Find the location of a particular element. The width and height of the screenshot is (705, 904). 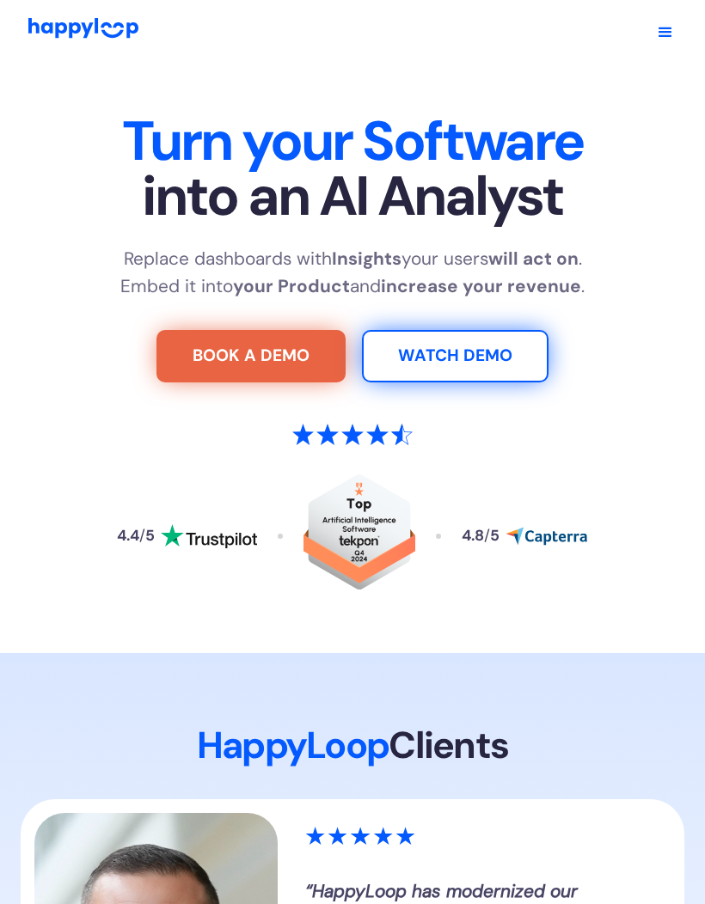

a: Try For Free is located at coordinates (251, 357).